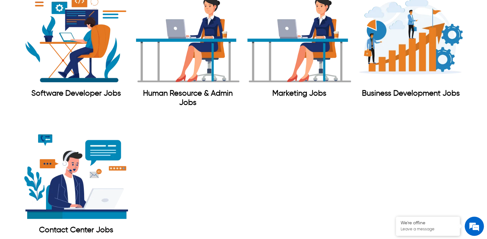 The image size is (487, 239). I want to click on div: Marketing Jobs, so click(299, 93).